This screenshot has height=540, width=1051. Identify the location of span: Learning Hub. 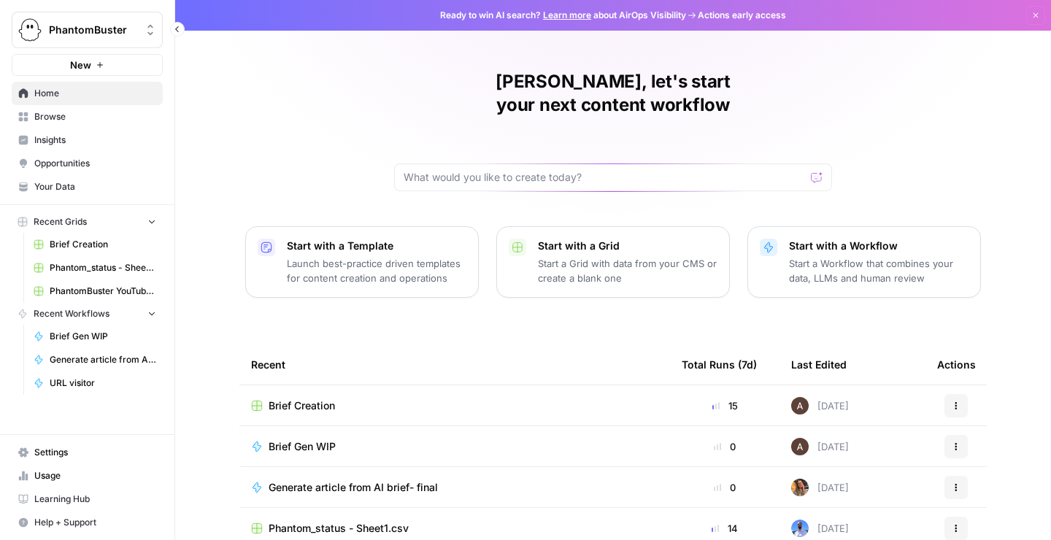
(95, 499).